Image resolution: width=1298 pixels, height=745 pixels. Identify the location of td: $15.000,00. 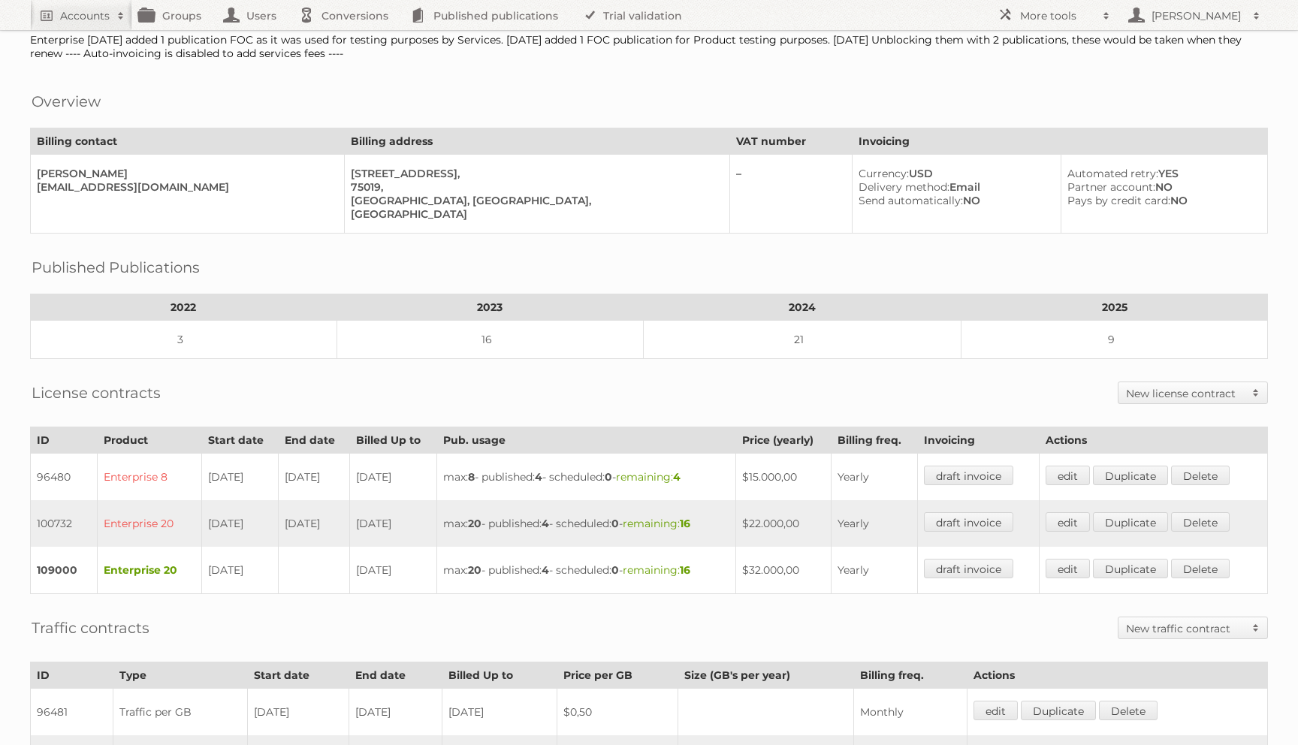
(784, 477).